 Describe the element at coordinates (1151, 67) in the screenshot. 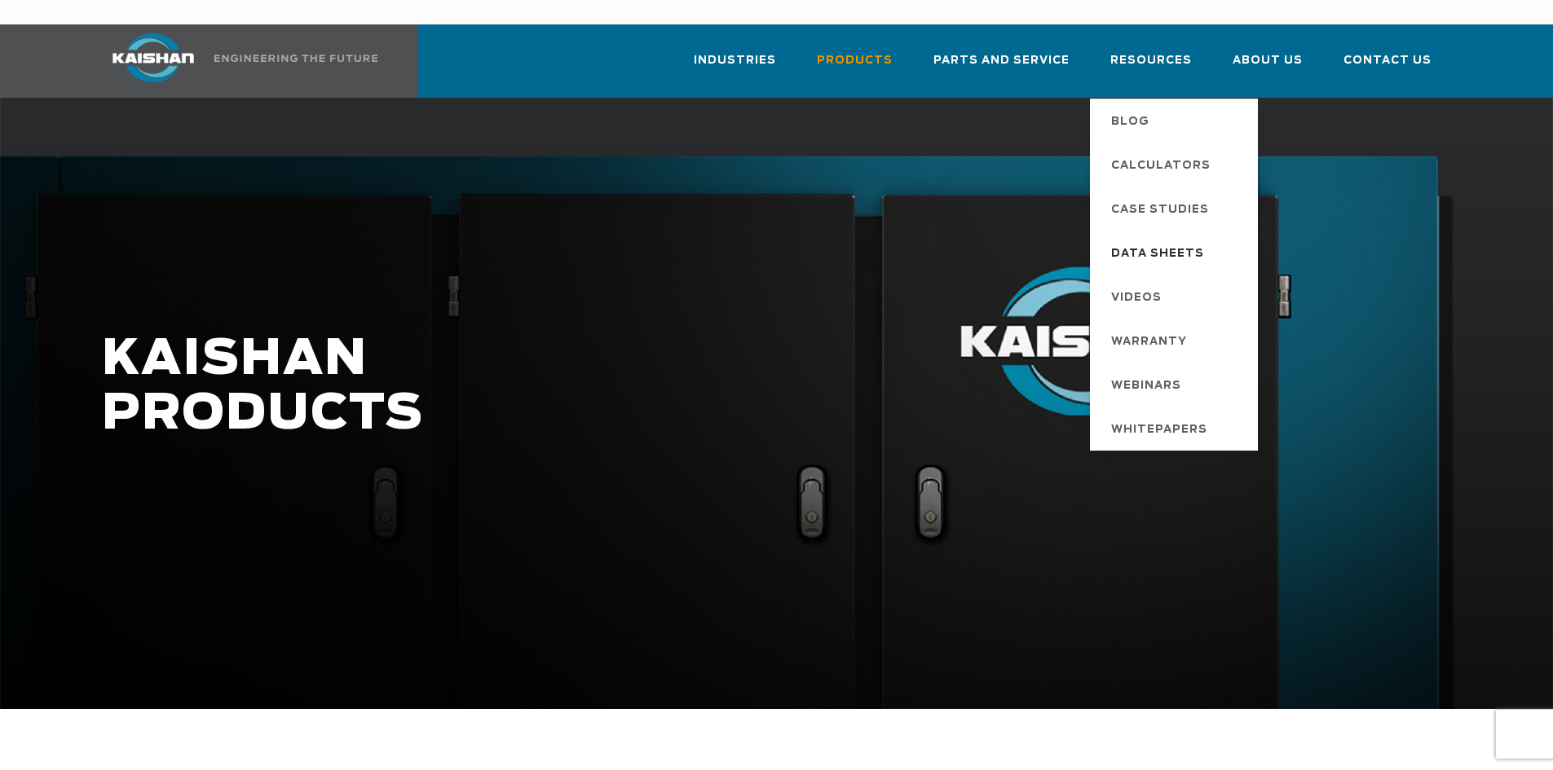

I see `a: Resources` at that location.